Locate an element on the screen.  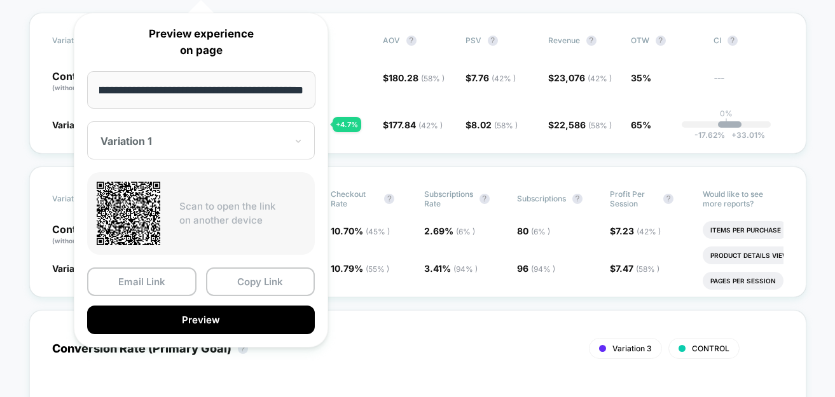
p: Would like to see more reports? is located at coordinates (743, 199).